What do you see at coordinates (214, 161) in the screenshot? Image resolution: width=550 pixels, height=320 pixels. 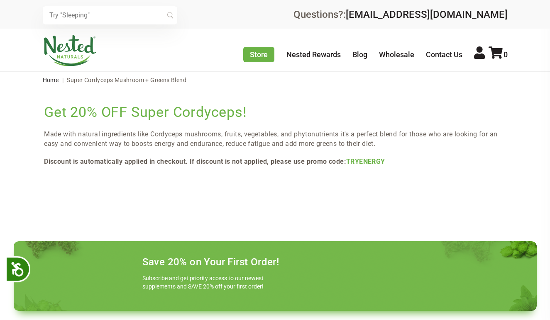 I see `strong: Discount is automatically applied in checkout. If discount is not applied, please use promo code:` at bounding box center [214, 161].